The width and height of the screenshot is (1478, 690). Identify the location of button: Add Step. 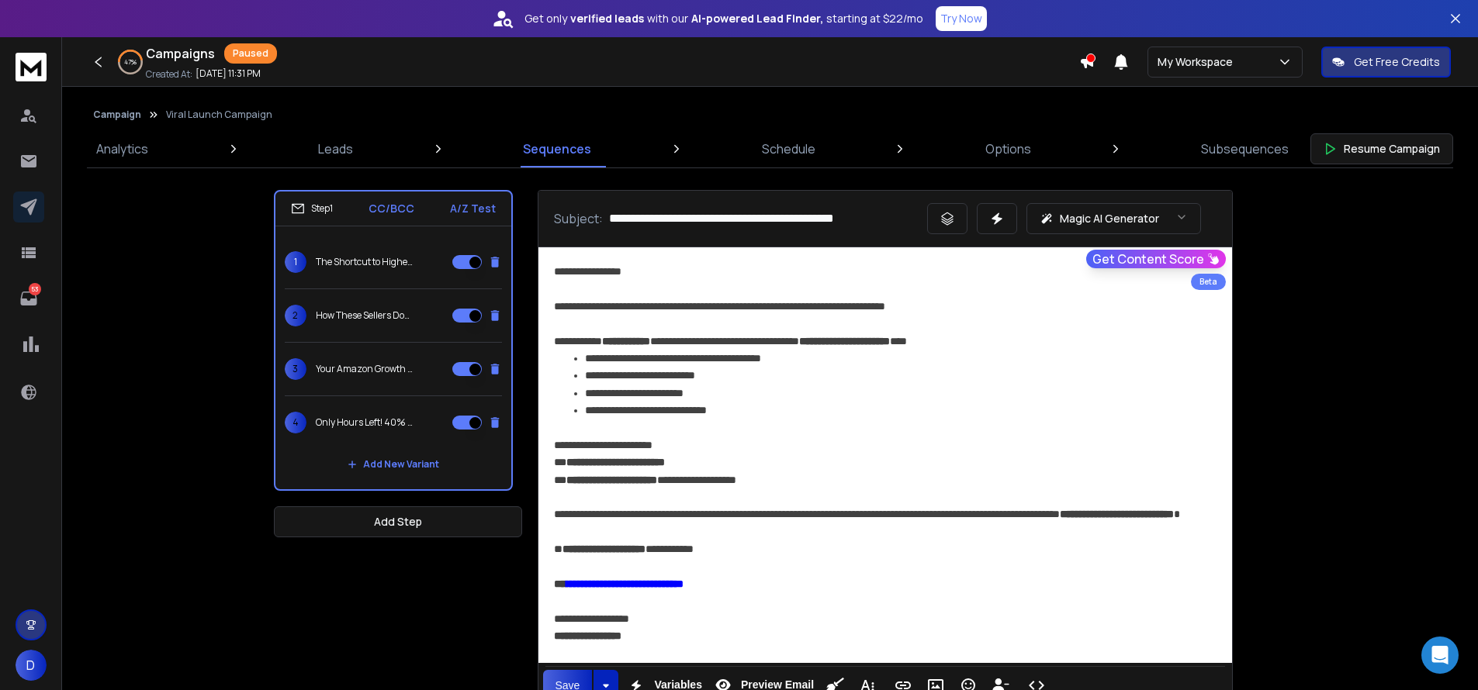
(398, 522).